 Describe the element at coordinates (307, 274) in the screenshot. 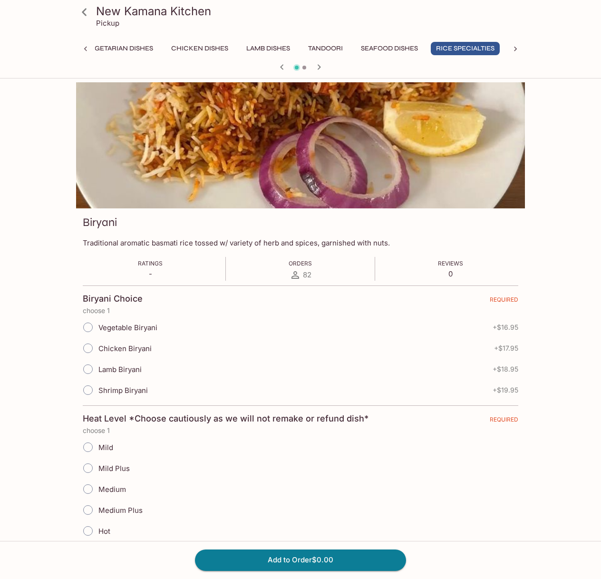

I see `span: 82` at that location.